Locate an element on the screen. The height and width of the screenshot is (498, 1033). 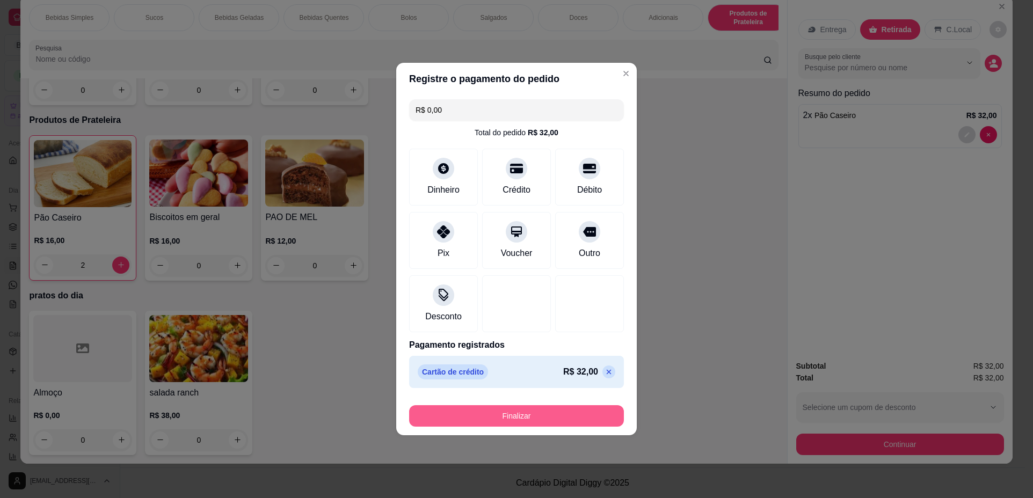
header: Registre o pagamento do pedido is located at coordinates (516, 79).